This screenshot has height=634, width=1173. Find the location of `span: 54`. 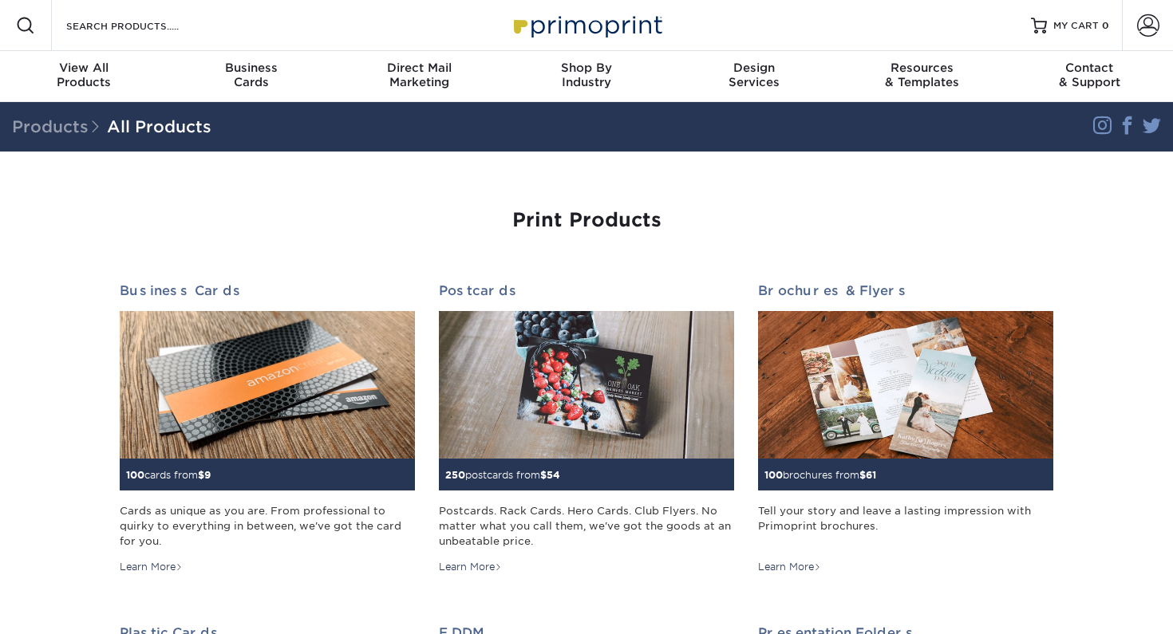

span: 54 is located at coordinates (553, 475).